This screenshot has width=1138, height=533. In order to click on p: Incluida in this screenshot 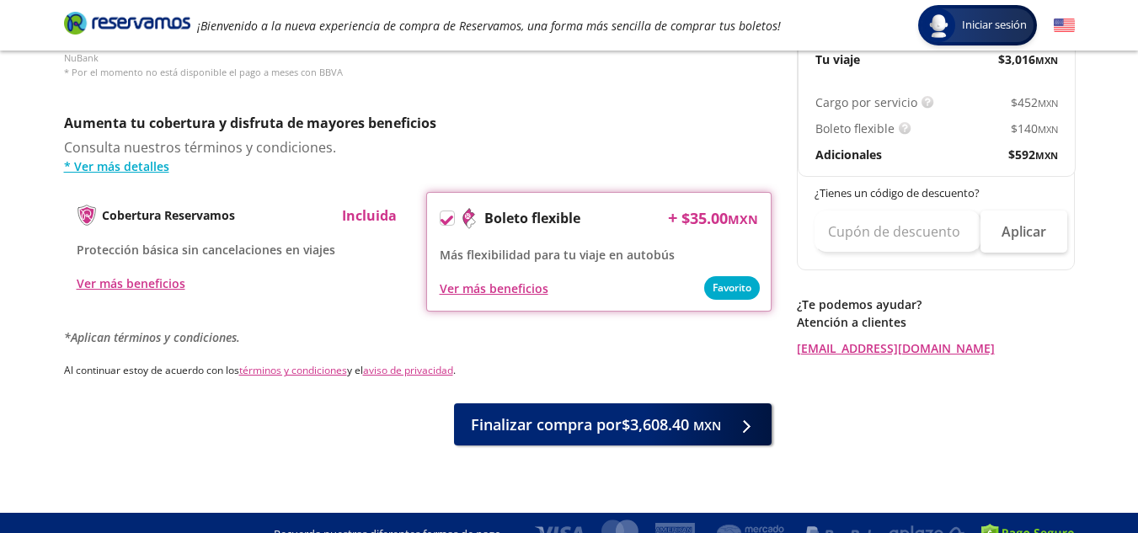, I will do `click(369, 216)`.